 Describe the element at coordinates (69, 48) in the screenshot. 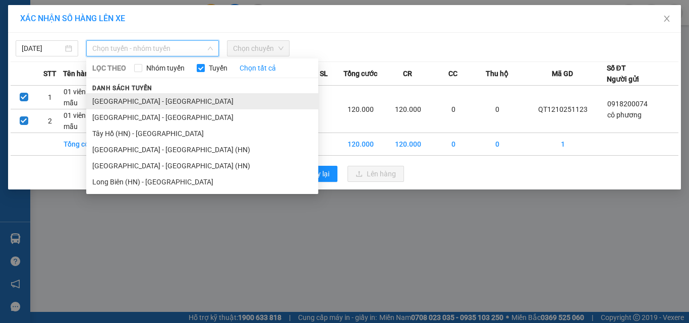

I see `strong: Hotline : 0889 23 23 23` at that location.